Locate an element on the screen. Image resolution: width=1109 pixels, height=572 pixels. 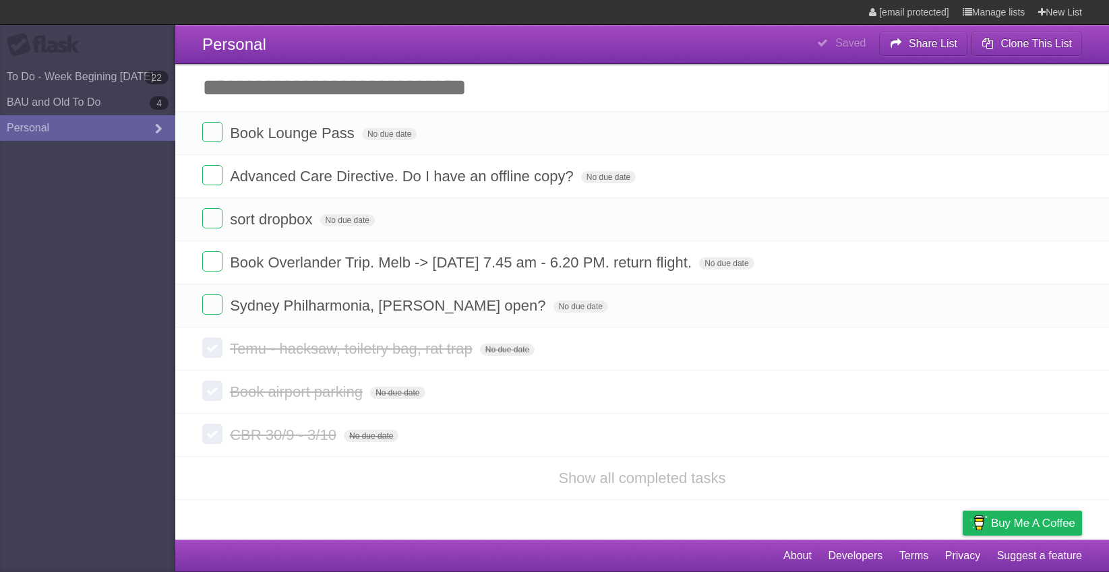
button: Clone This List is located at coordinates (1026, 44).